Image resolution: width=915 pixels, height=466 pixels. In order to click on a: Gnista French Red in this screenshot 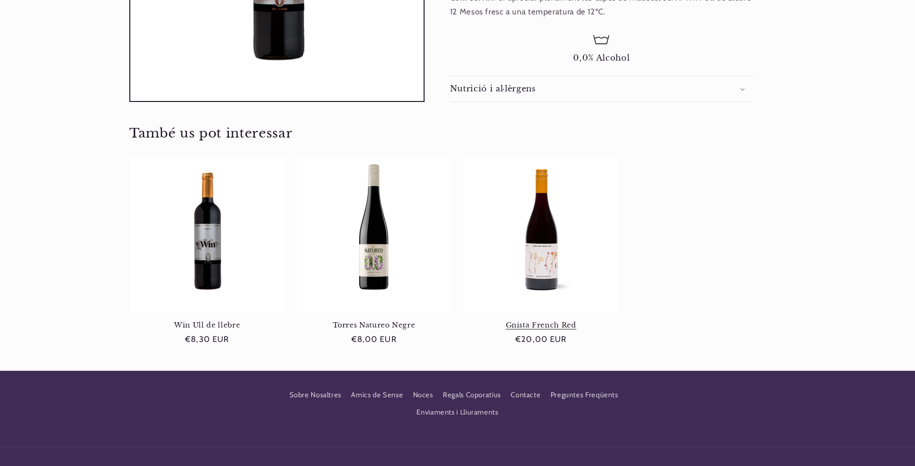, I will do `click(541, 325)`.